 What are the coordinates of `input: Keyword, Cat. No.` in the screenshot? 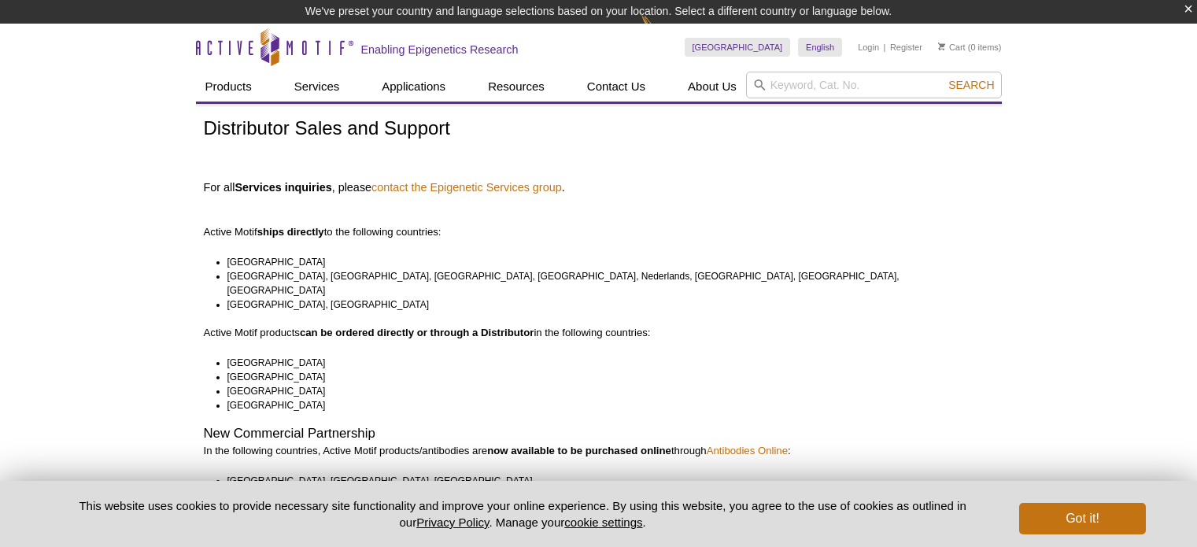 It's located at (874, 85).